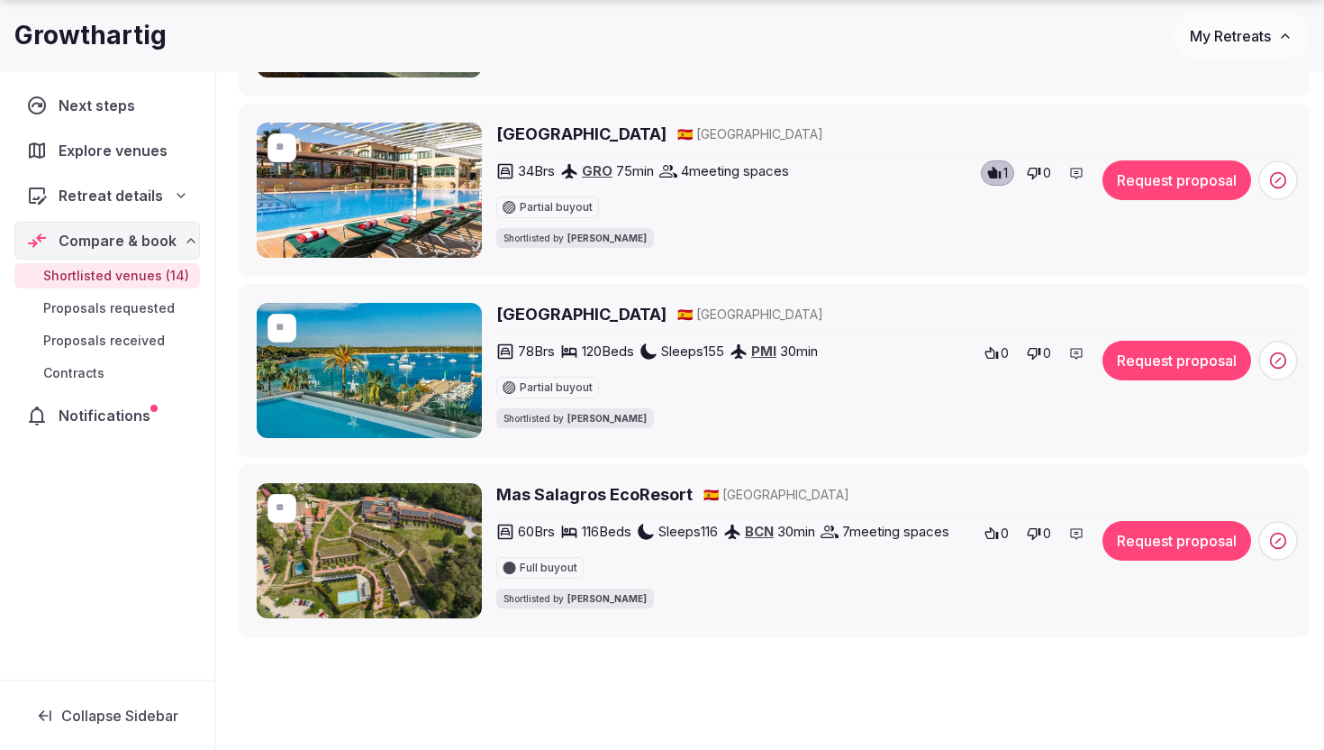 The height and width of the screenshot is (750, 1324). I want to click on h2: Mas Salagros EcoResort, so click(595, 494).